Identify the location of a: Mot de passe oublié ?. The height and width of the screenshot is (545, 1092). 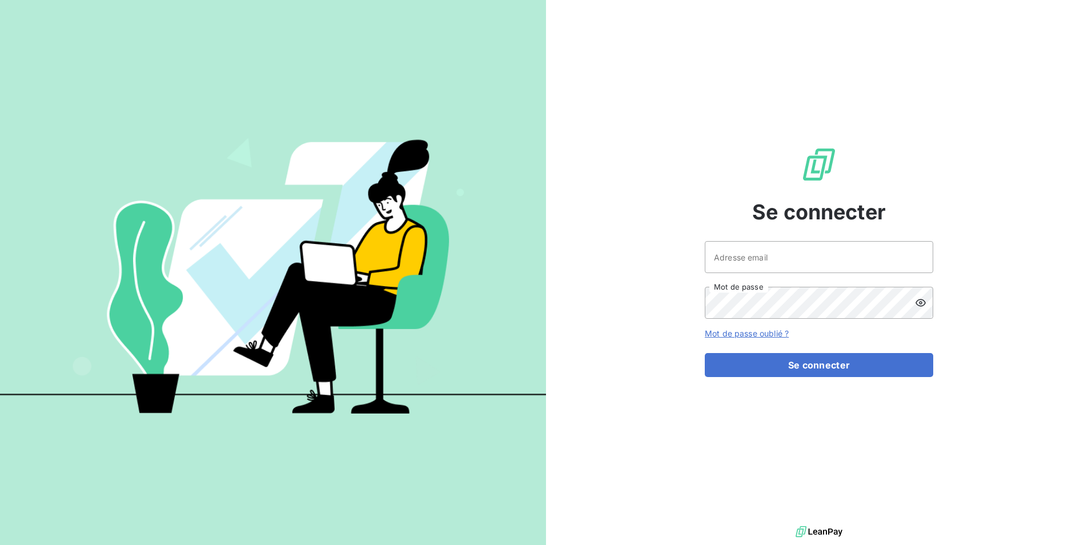
(746, 333).